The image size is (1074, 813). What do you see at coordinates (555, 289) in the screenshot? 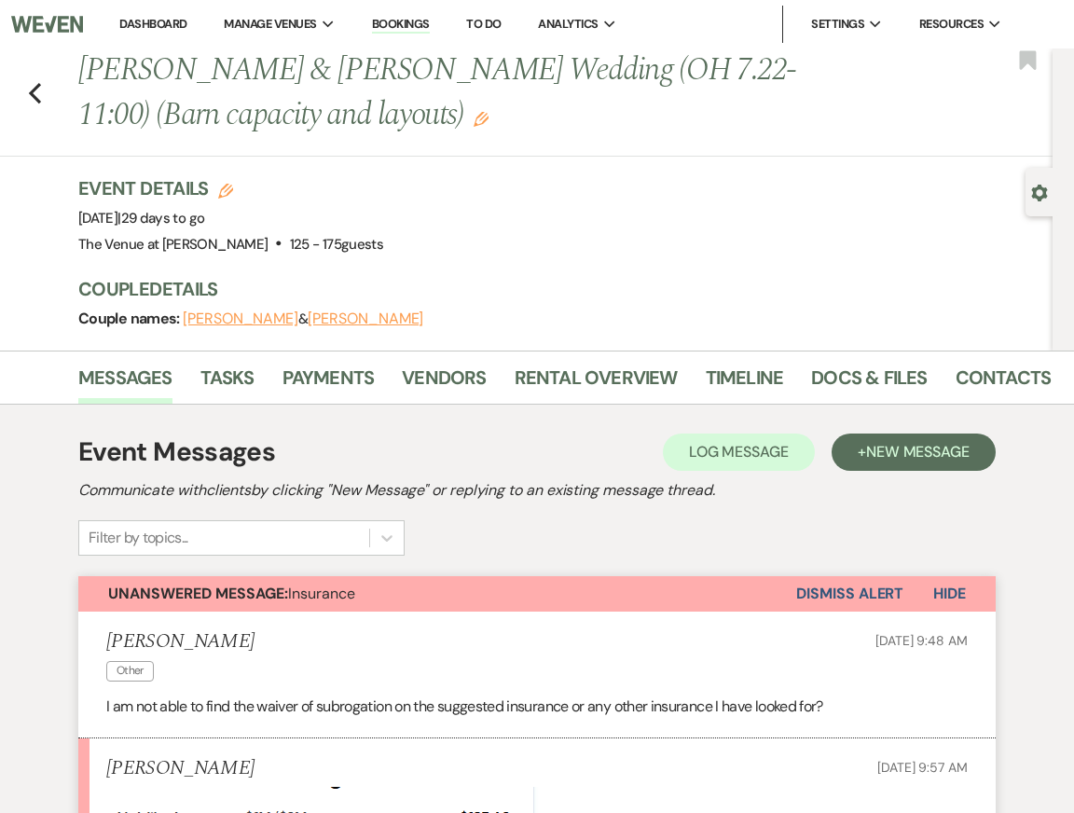
I see `h3: Couple Details` at bounding box center [555, 289].